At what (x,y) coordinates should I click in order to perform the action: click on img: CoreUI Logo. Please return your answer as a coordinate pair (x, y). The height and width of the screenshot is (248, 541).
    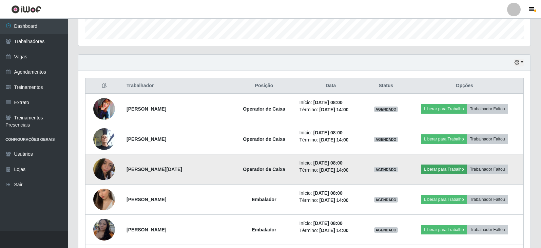
    Looking at the image, I should click on (26, 9).